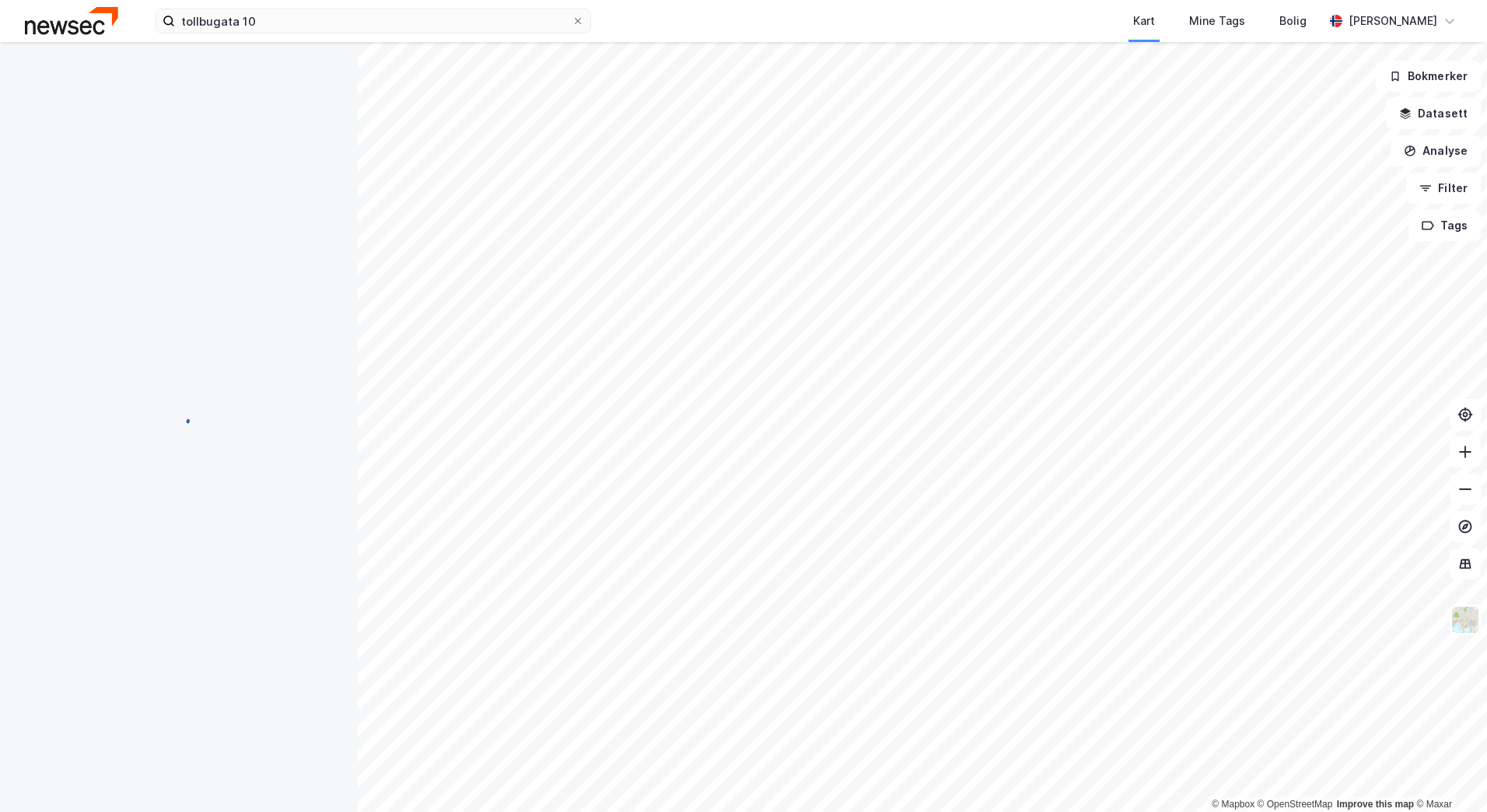  I want to click on div: Kart, so click(1144, 21).